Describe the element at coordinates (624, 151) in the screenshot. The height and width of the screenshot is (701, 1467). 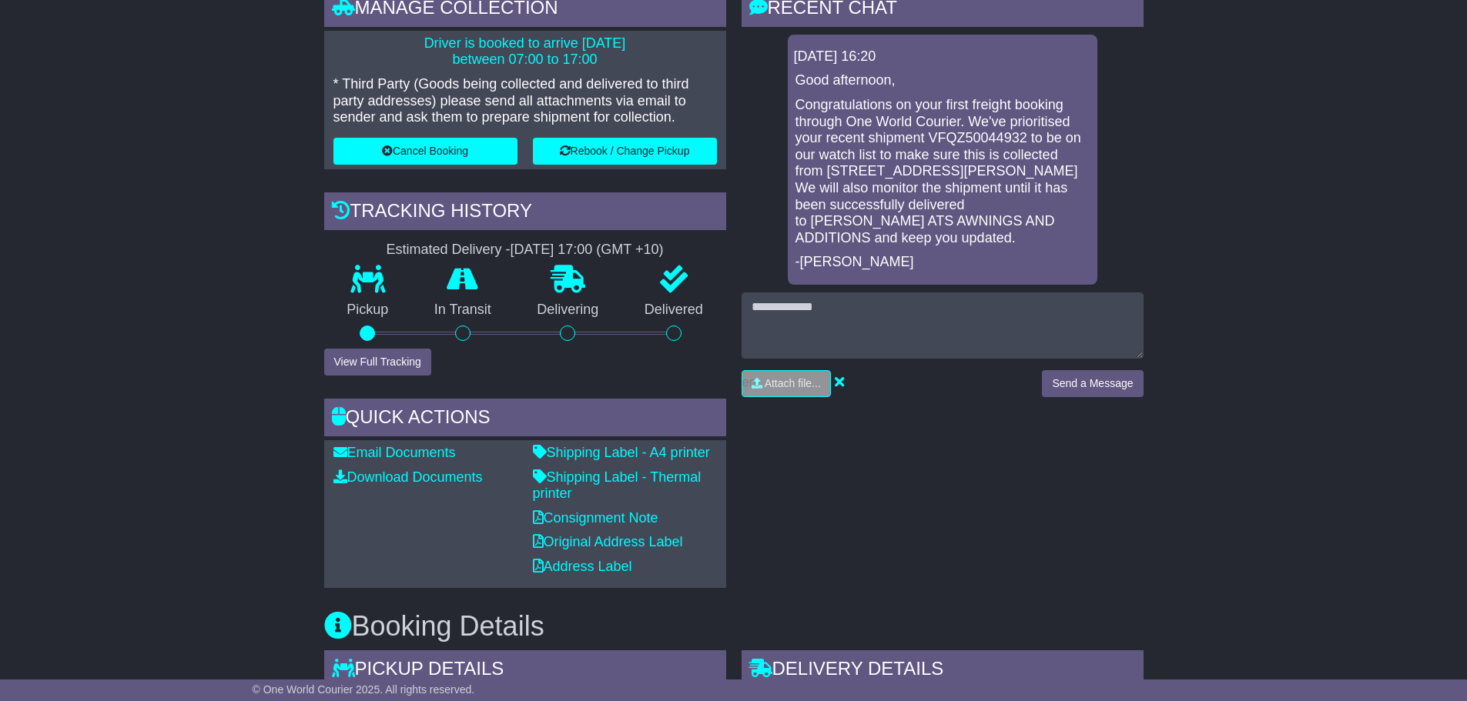
I see `button: Rebook / Change Pickup` at that location.